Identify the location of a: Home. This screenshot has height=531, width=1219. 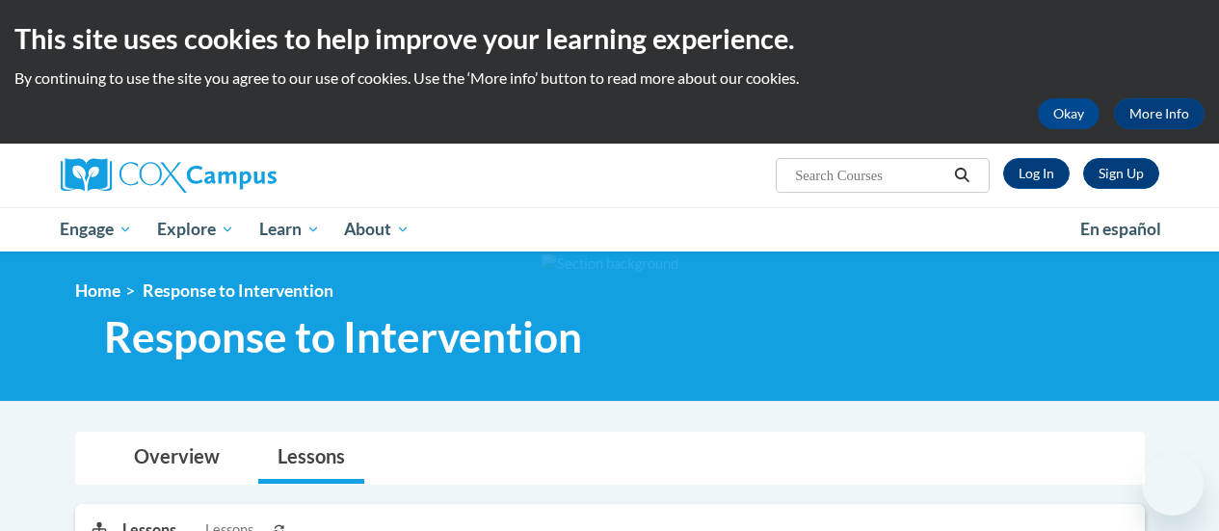
(97, 290).